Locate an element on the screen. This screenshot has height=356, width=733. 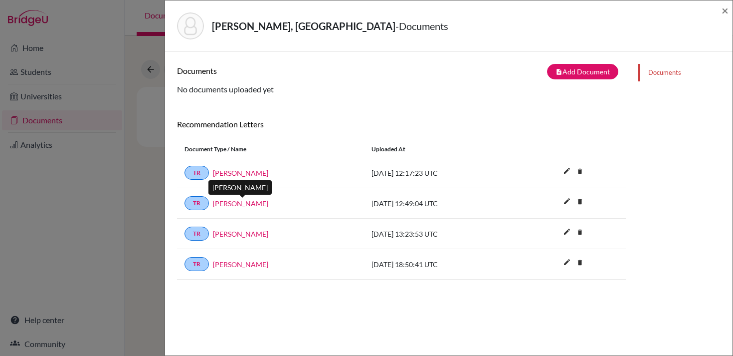
span: - Documents is located at coordinates (422, 26).